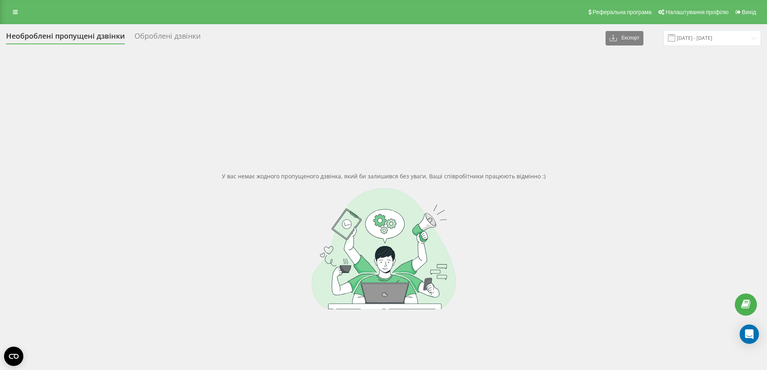 The width and height of the screenshot is (767, 370). Describe the element at coordinates (624, 38) in the screenshot. I see `button: Експорт` at that location.